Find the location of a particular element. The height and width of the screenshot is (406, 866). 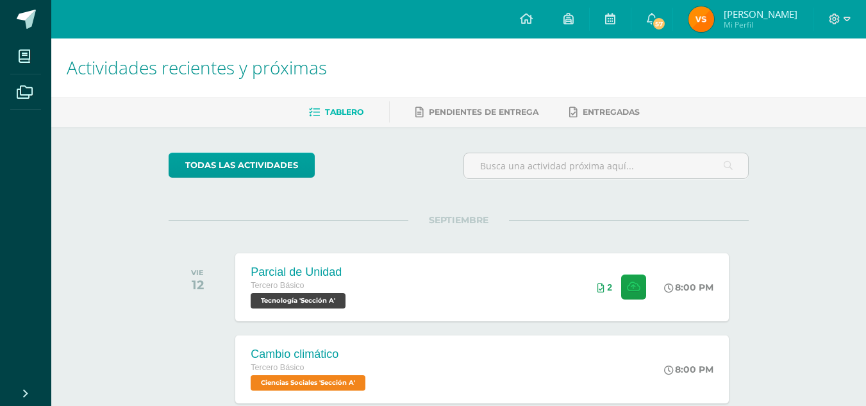

div: Archivos entregados is located at coordinates (605, 287).